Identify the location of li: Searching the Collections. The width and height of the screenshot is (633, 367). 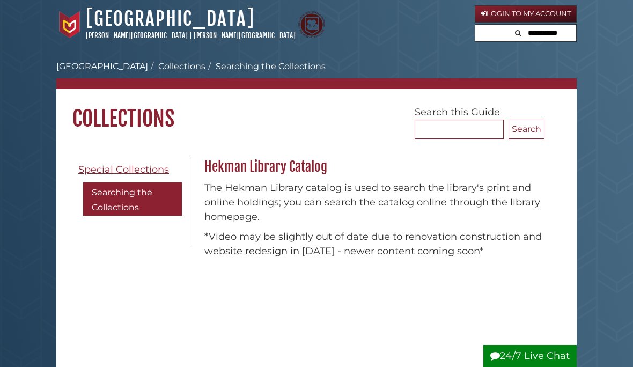
(265, 66).